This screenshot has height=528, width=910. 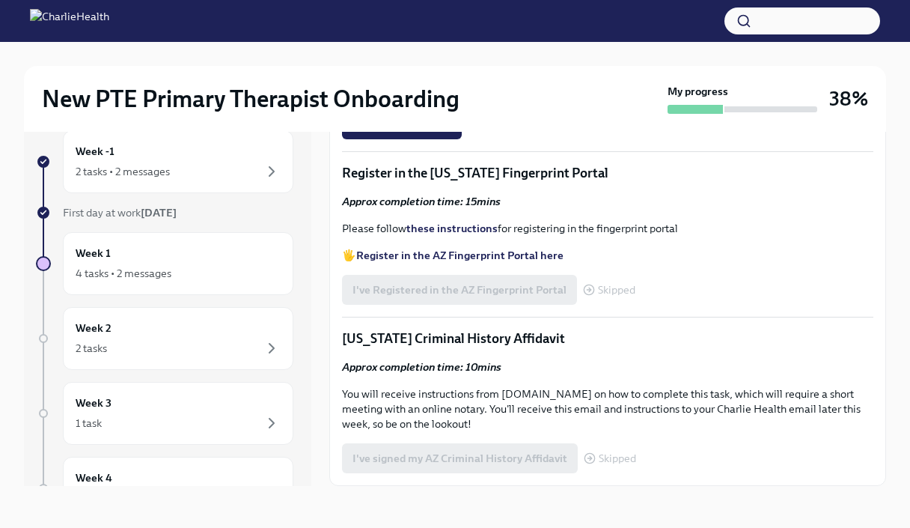 I want to click on h3: 38%, so click(x=849, y=99).